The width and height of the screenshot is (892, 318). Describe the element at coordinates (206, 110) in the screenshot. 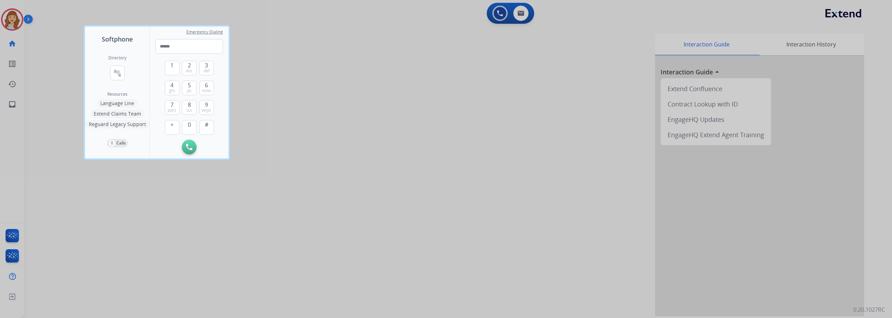

I see `span: wxyz` at that location.